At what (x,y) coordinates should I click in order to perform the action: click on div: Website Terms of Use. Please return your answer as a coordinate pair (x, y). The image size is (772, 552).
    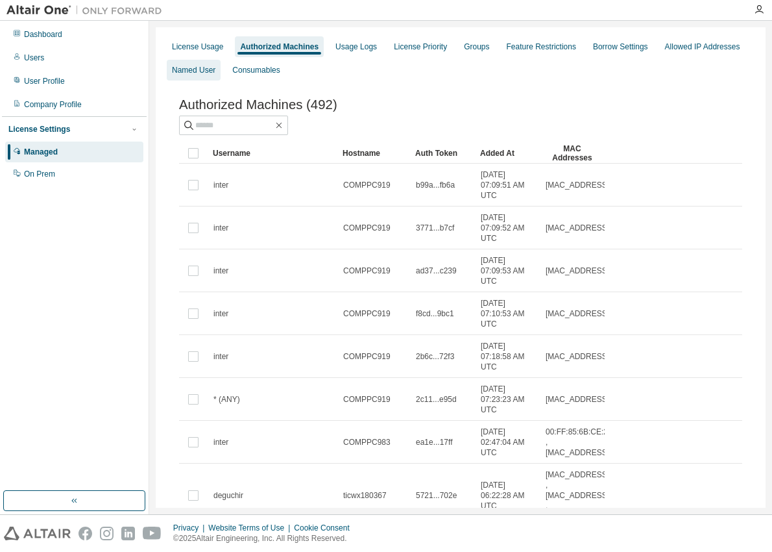
    Looking at the image, I should click on (251, 528).